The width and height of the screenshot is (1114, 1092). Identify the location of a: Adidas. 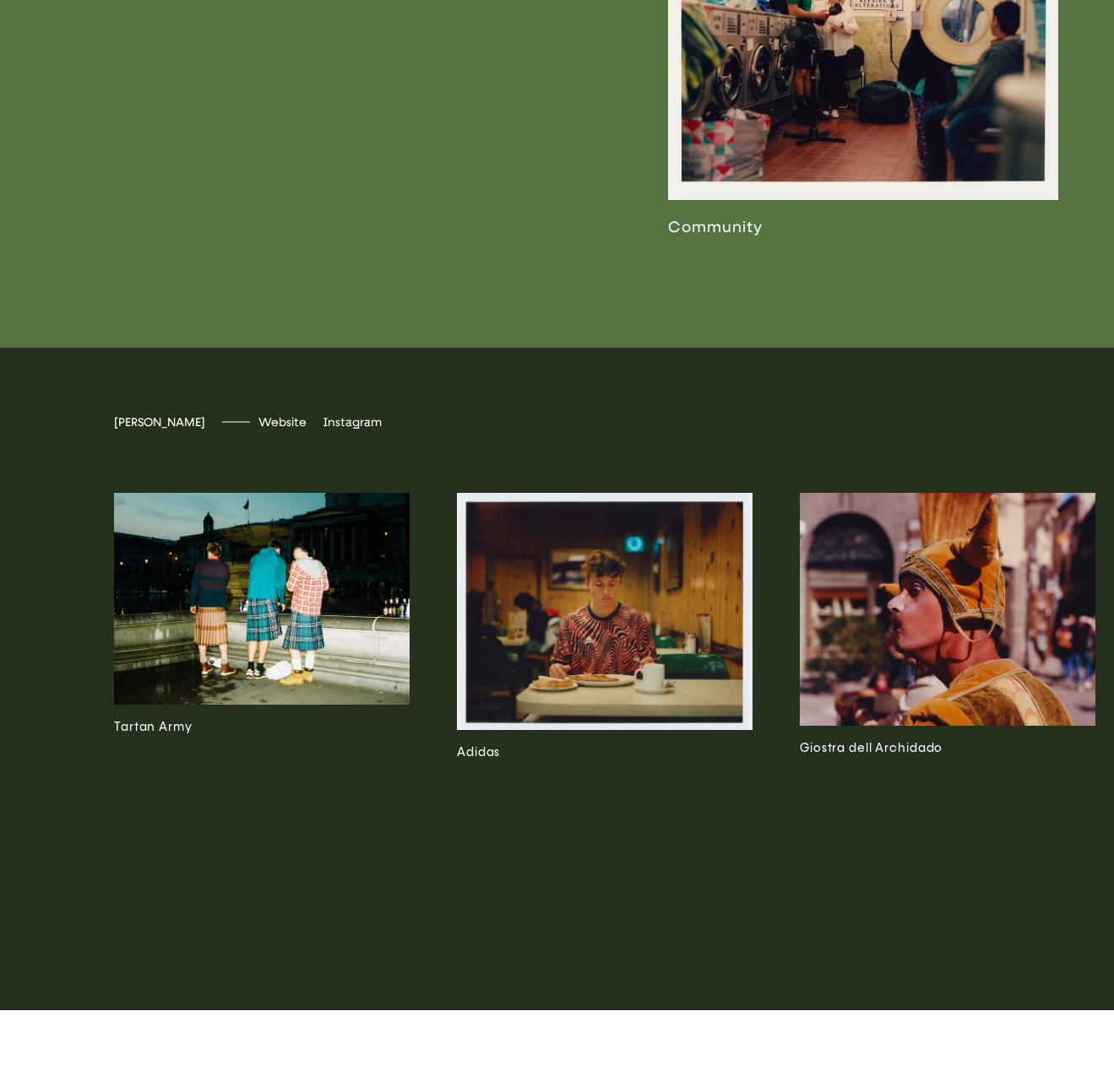
(605, 701).